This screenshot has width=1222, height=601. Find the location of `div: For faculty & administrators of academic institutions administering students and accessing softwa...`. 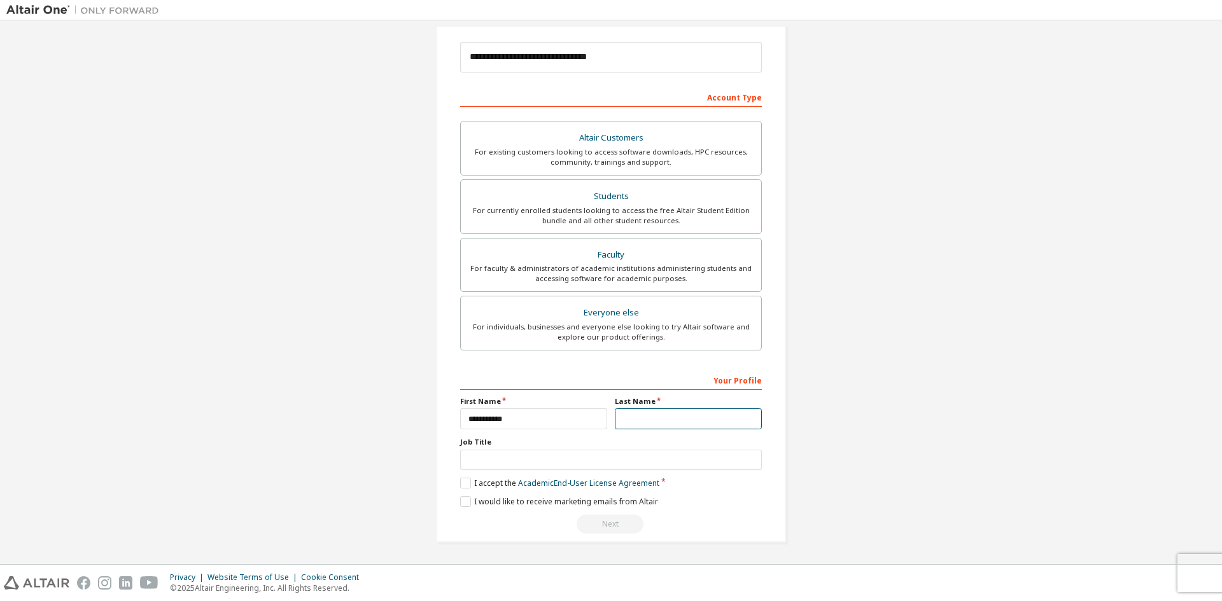

div: For faculty & administrators of academic institutions administering students and accessing softwa... is located at coordinates (611, 274).